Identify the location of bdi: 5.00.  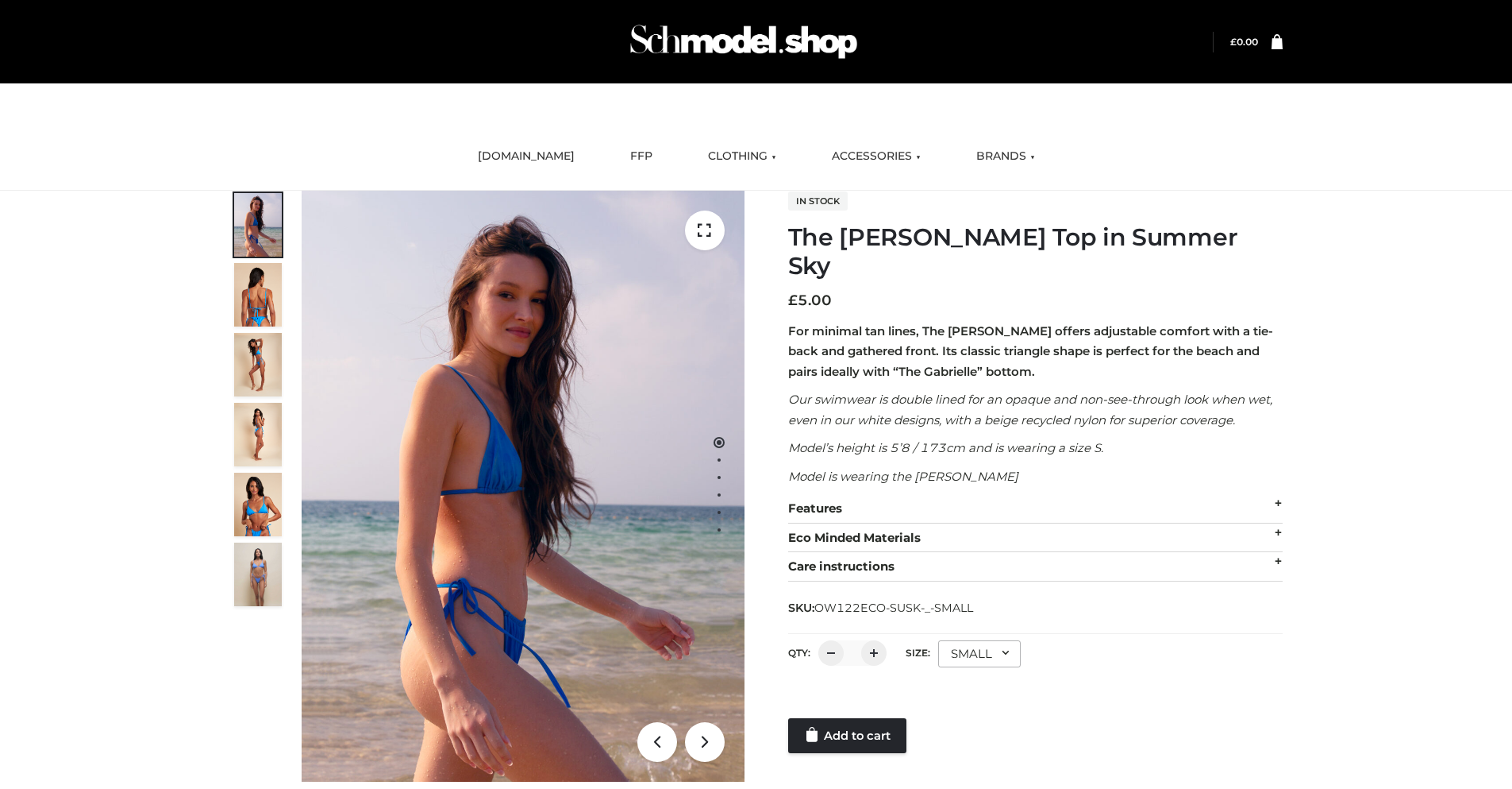
(810, 300).